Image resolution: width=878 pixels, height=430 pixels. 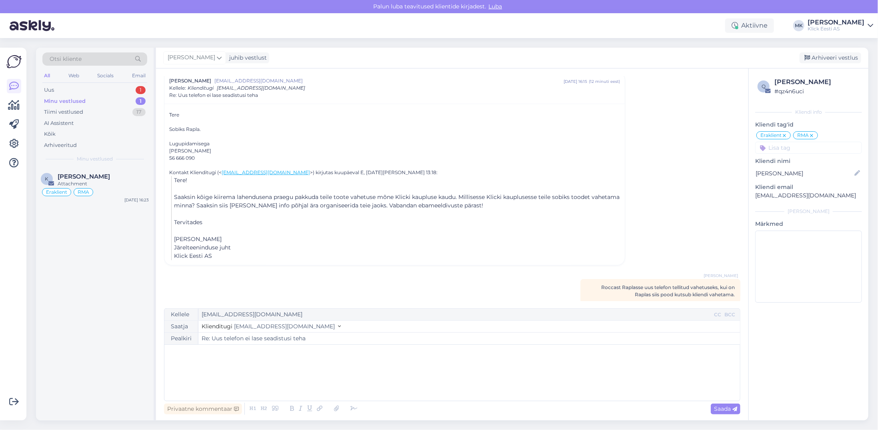 What do you see at coordinates (836, 29) in the screenshot?
I see `div: Klick Eesti AS` at bounding box center [836, 29].